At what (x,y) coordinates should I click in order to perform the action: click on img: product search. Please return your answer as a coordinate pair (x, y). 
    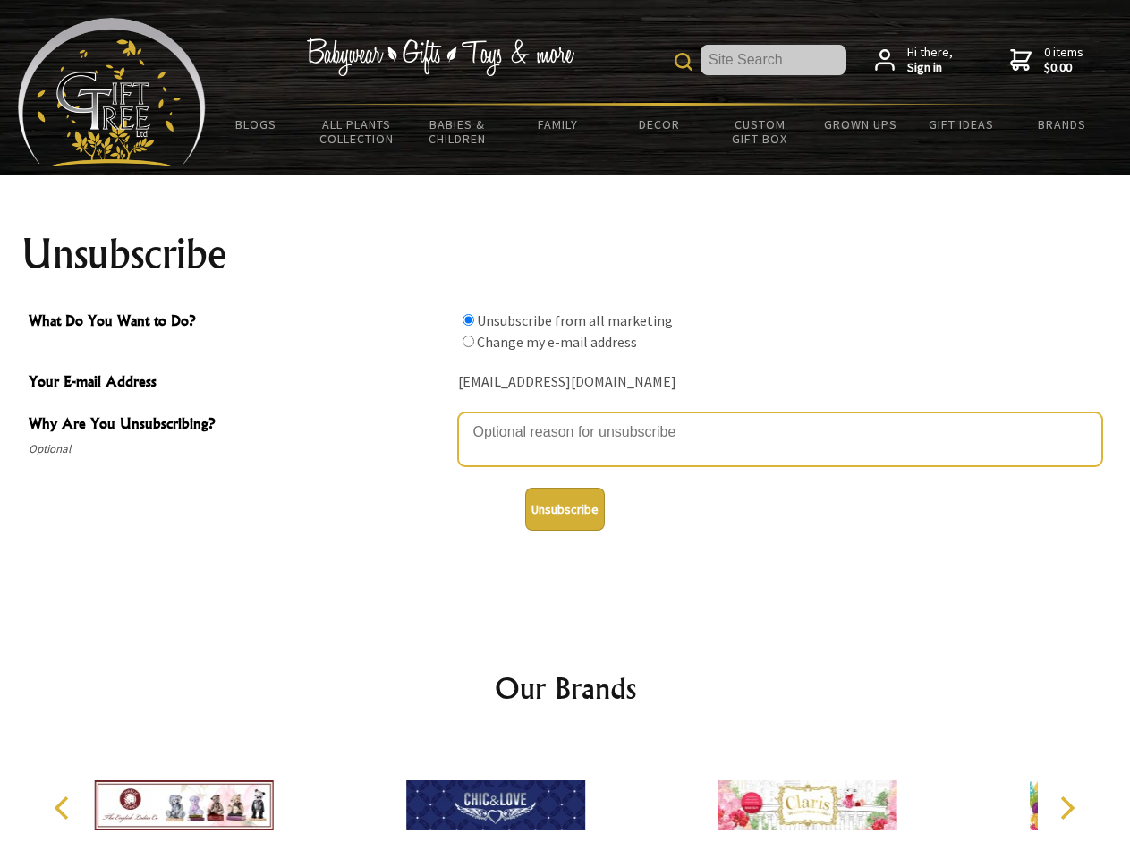
    Looking at the image, I should click on (684, 62).